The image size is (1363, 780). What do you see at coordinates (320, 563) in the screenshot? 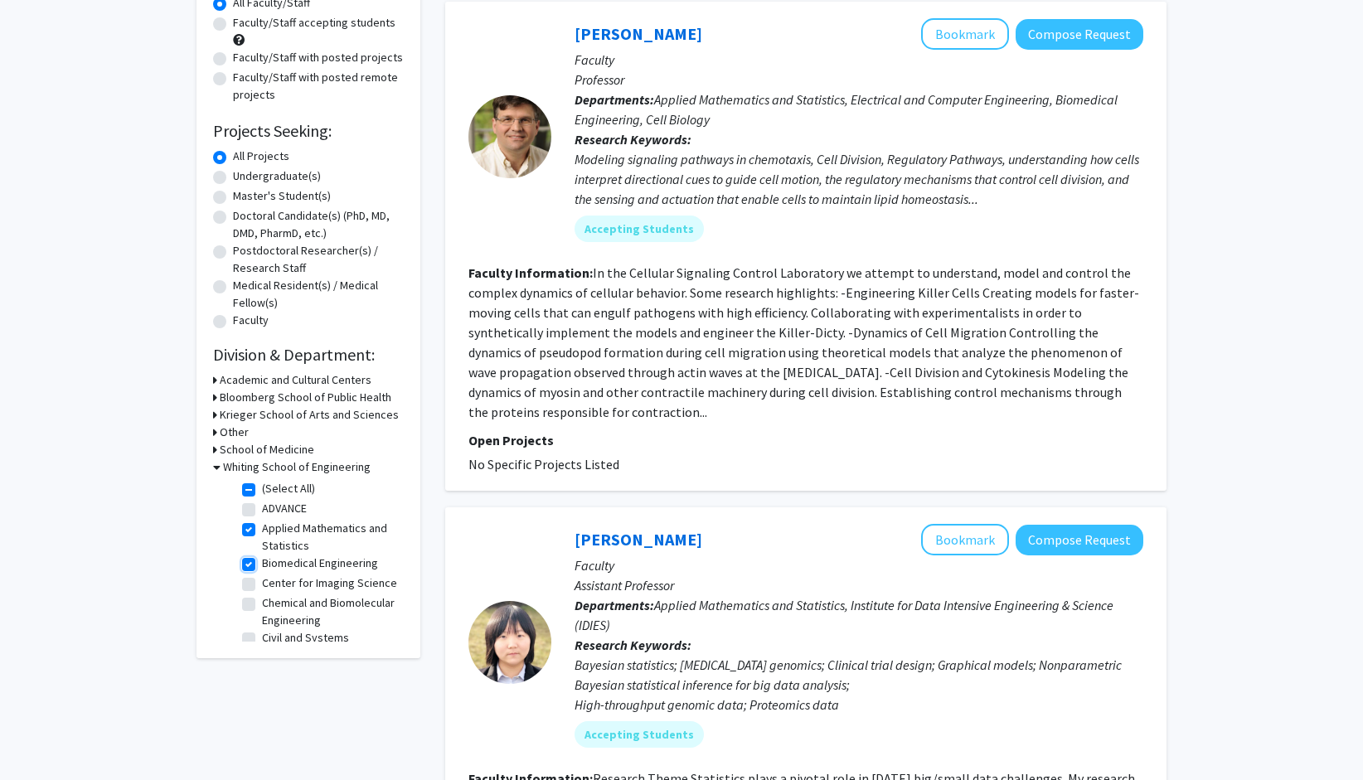
I see `label: Biomedical Engineering` at bounding box center [320, 563].